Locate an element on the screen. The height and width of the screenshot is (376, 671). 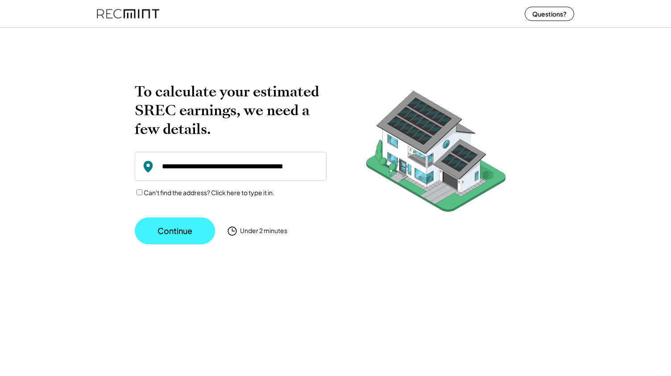
button: Questions? is located at coordinates (549, 14).